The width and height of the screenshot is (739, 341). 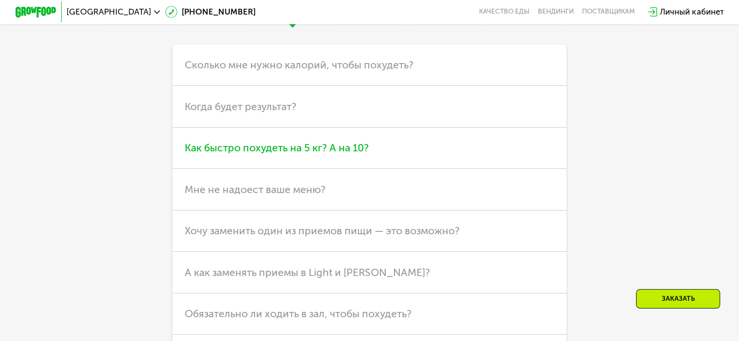 I want to click on div: Личный кабинет, so click(x=691, y=12).